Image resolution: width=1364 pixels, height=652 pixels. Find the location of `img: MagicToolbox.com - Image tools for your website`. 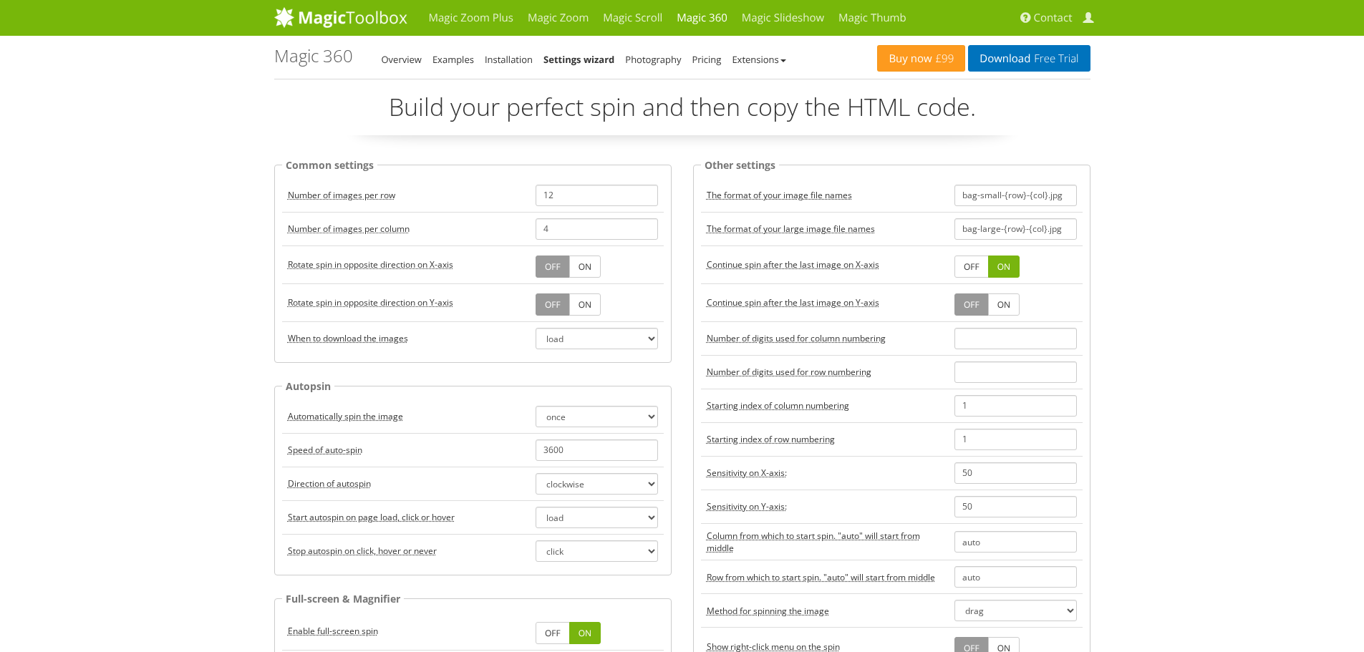

img: MagicToolbox.com - Image tools for your website is located at coordinates (341, 17).